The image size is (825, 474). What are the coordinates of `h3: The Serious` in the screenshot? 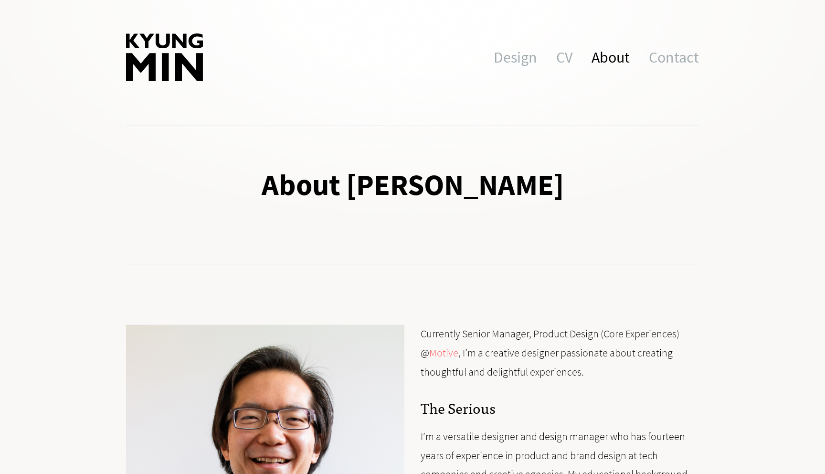 It's located at (559, 407).